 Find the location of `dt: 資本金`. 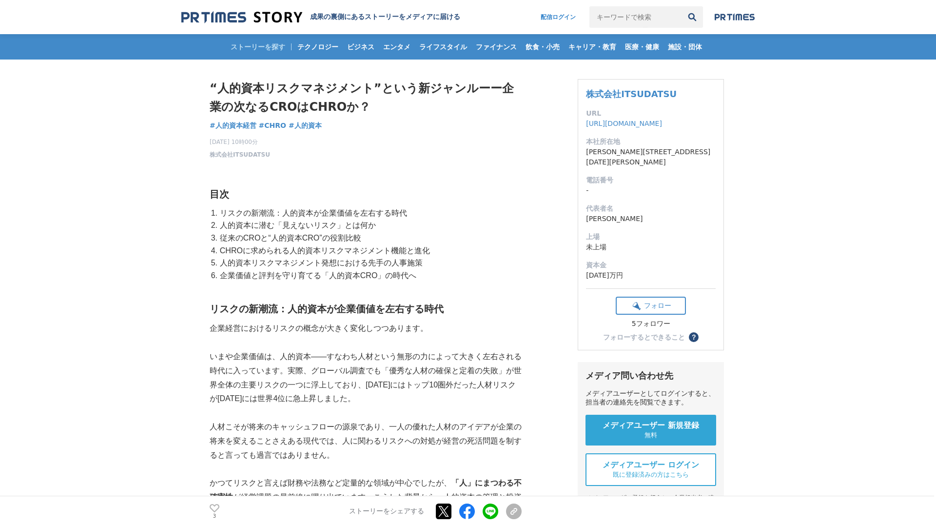

dt: 資本金 is located at coordinates (651, 265).